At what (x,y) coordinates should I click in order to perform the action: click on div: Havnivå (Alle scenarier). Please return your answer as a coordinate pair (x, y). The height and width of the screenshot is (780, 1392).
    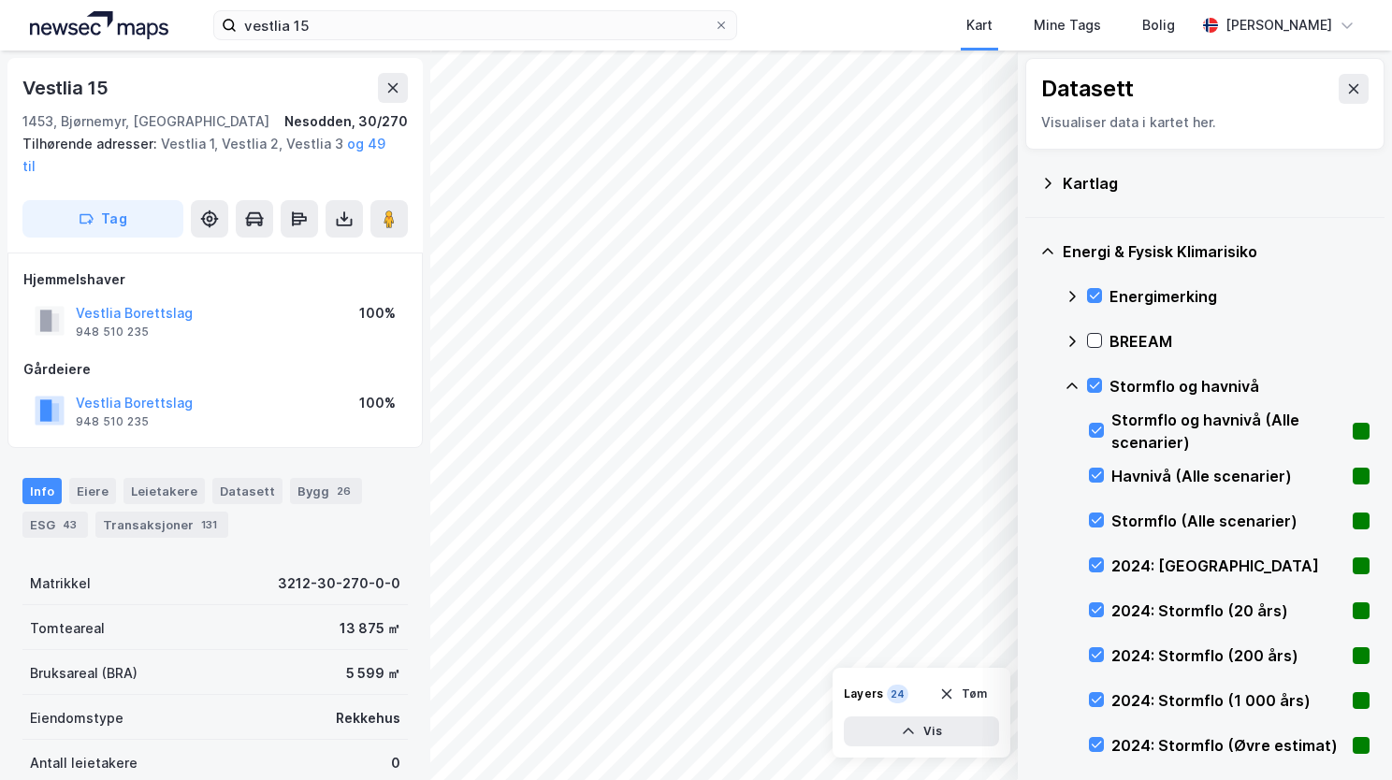
    Looking at the image, I should click on (1228, 476).